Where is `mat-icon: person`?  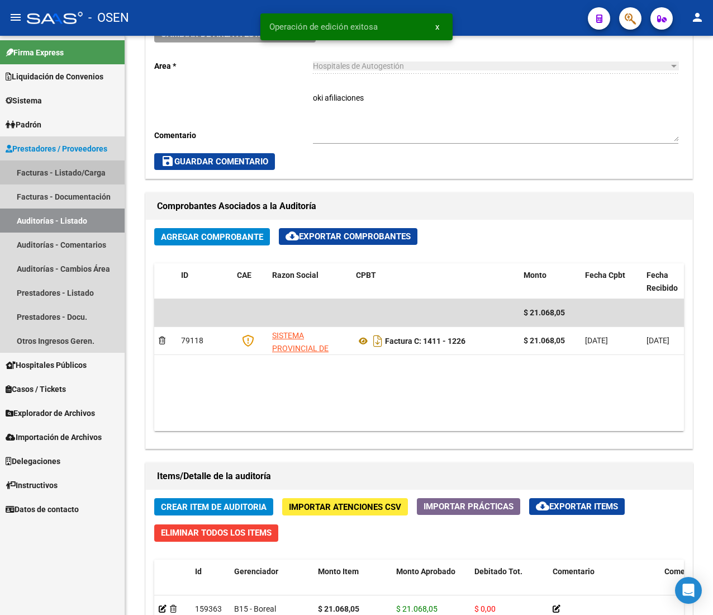 mat-icon: person is located at coordinates (697, 17).